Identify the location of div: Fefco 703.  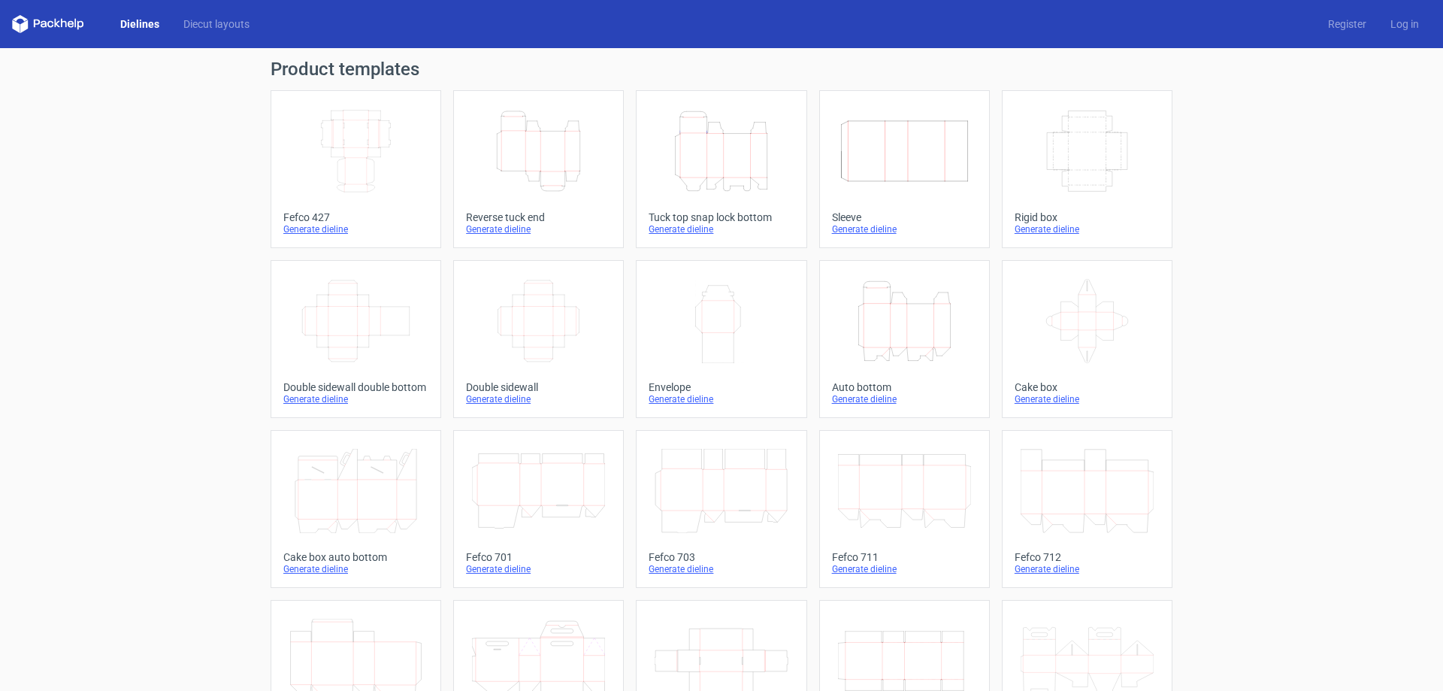
(721, 557).